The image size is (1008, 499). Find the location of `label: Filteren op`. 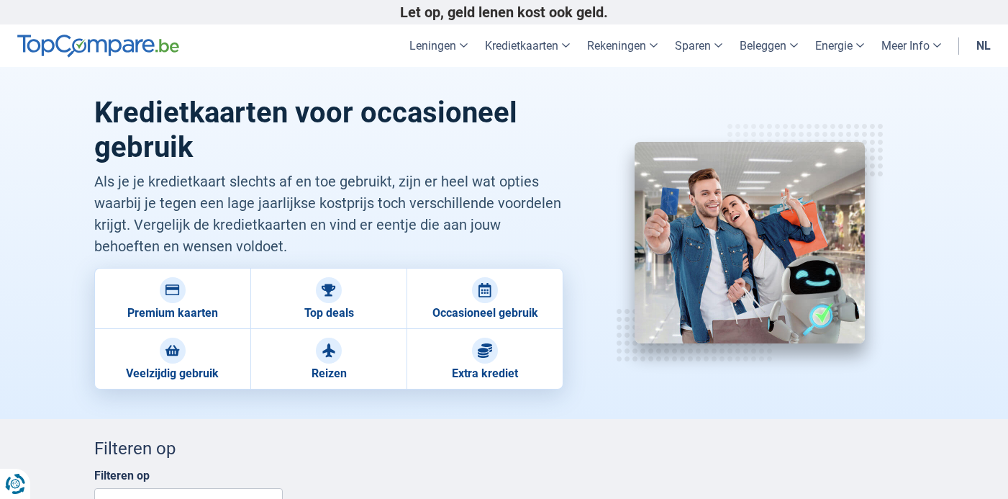

label: Filteren op is located at coordinates (122, 475).